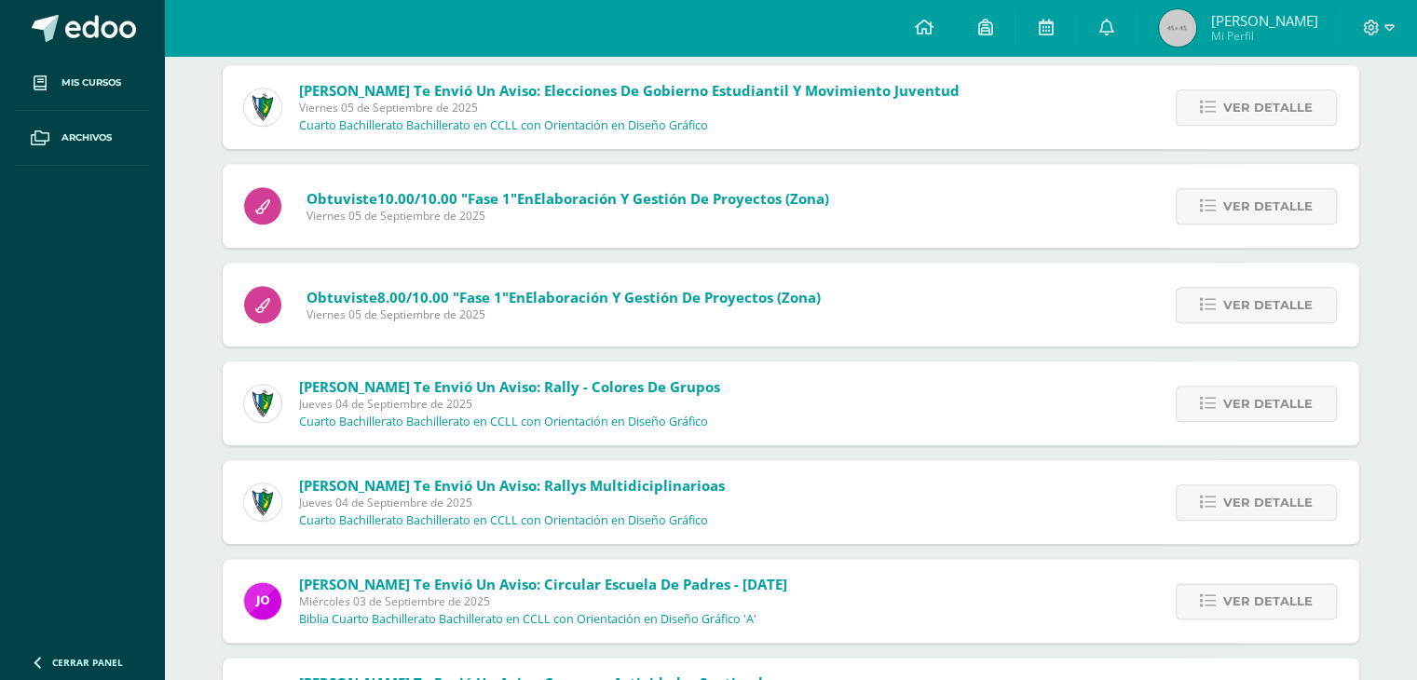 The height and width of the screenshot is (680, 1417). What do you see at coordinates (413, 297) in the screenshot?
I see `span: 8.00/10.00` at bounding box center [413, 297].